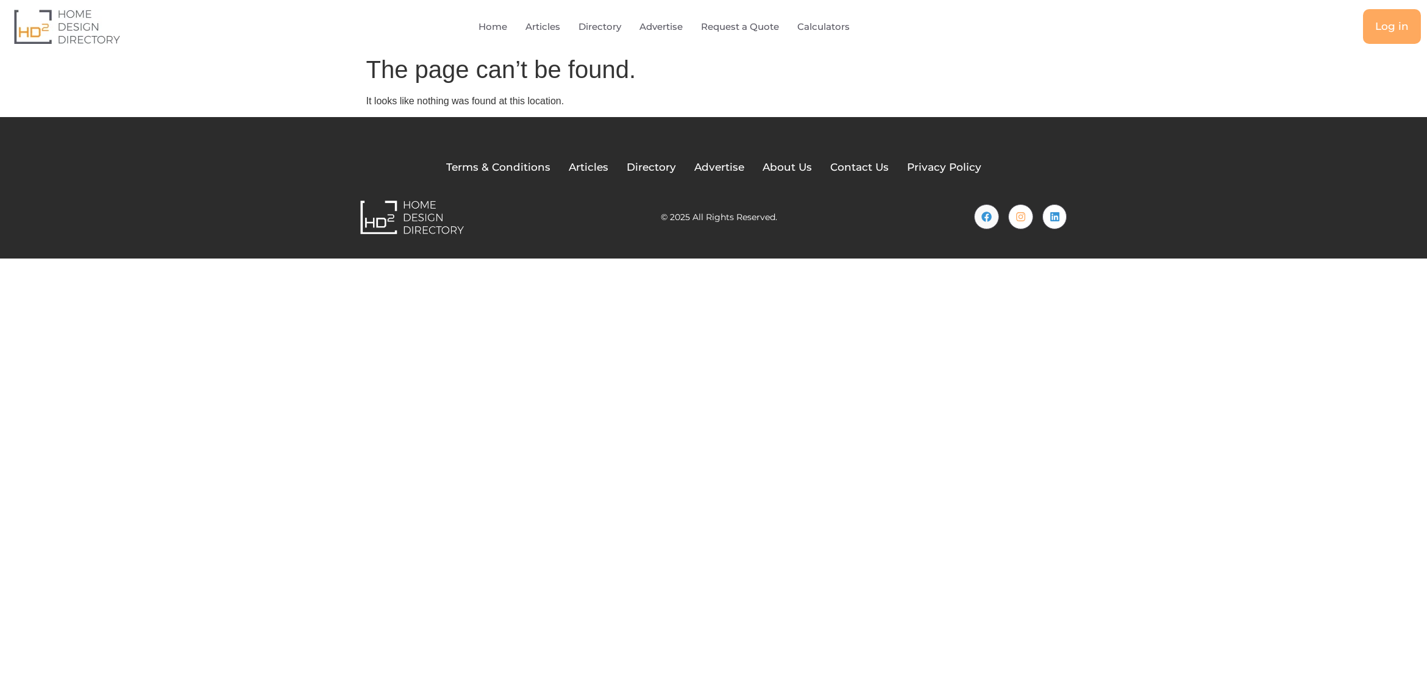 This screenshot has width=1427, height=689. I want to click on a: Log in, so click(1392, 26).